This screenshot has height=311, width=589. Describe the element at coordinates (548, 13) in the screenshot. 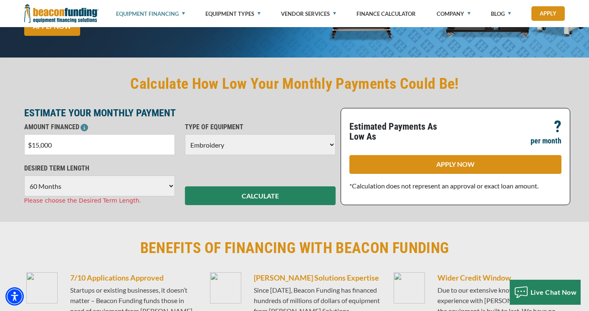

I see `a: Apply` at that location.